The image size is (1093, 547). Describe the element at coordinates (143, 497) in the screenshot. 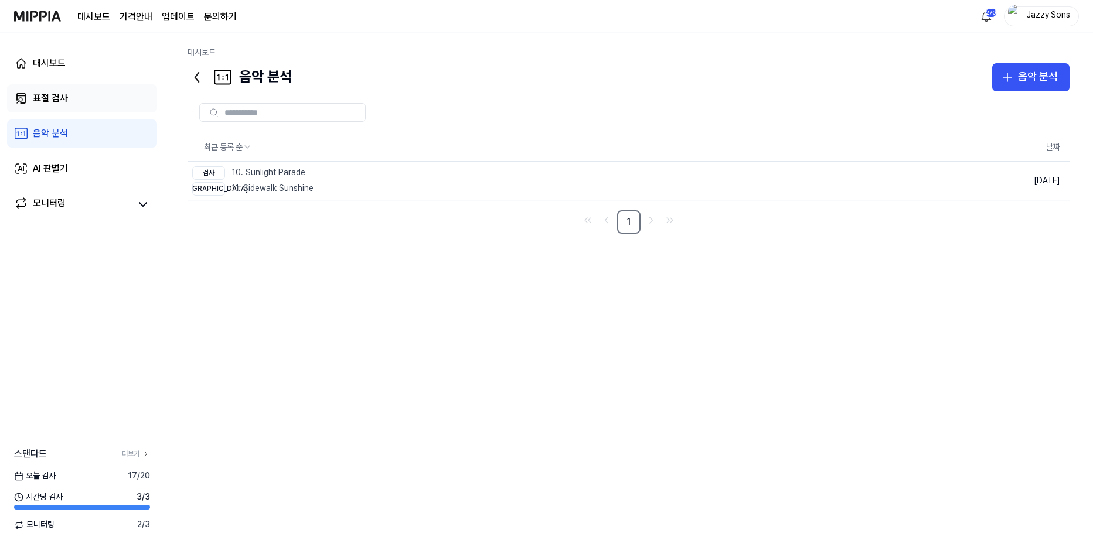

I see `span: 3 / 3` at that location.